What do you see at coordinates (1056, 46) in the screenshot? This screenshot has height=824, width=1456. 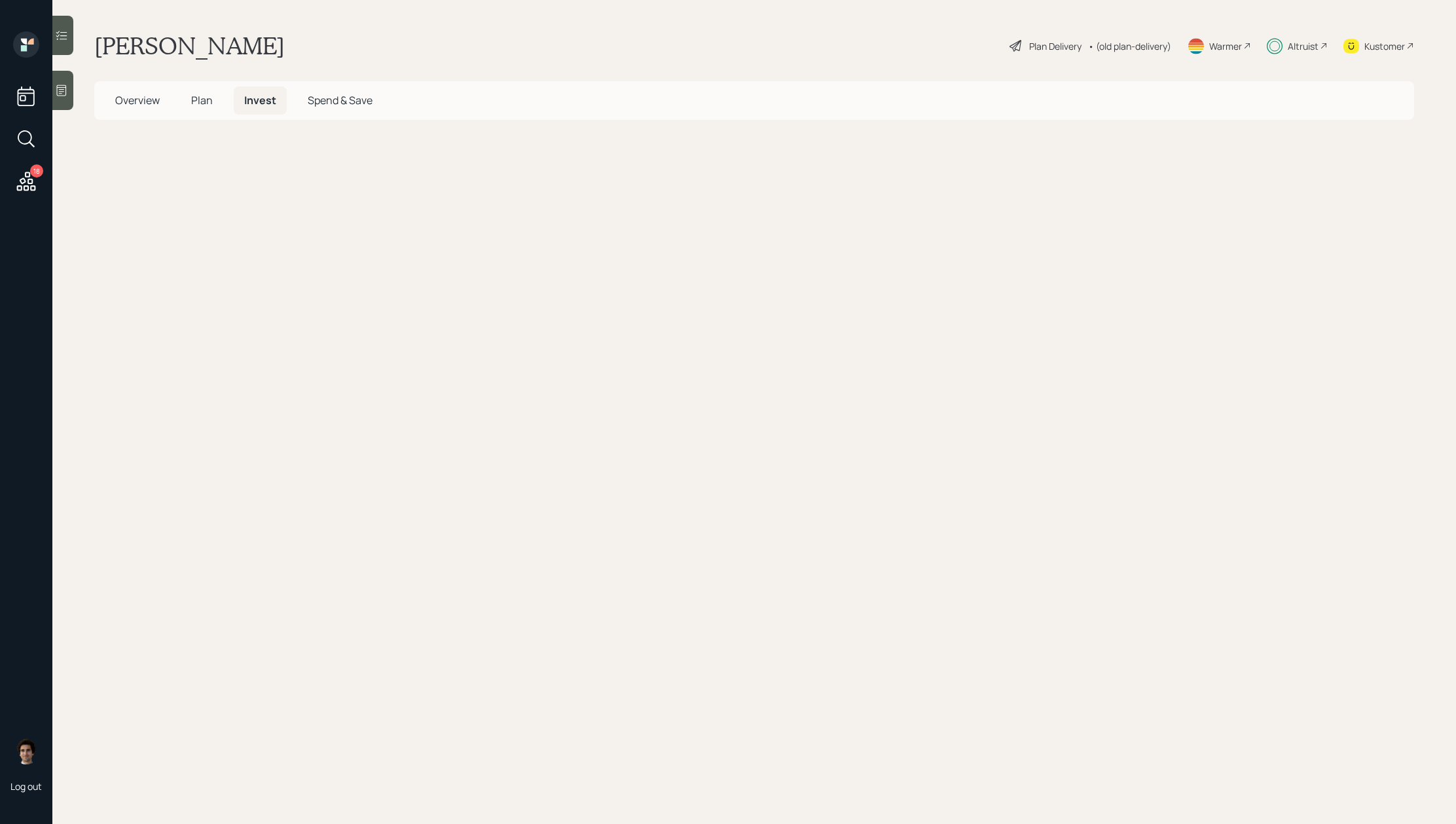 I see `div: Plan Delivery` at bounding box center [1056, 46].